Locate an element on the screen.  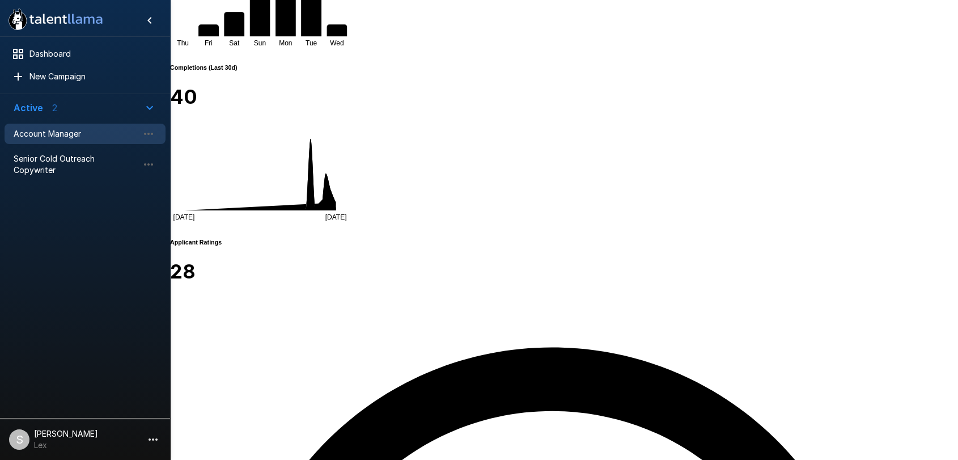
tspan: Sun is located at coordinates (260, 43).